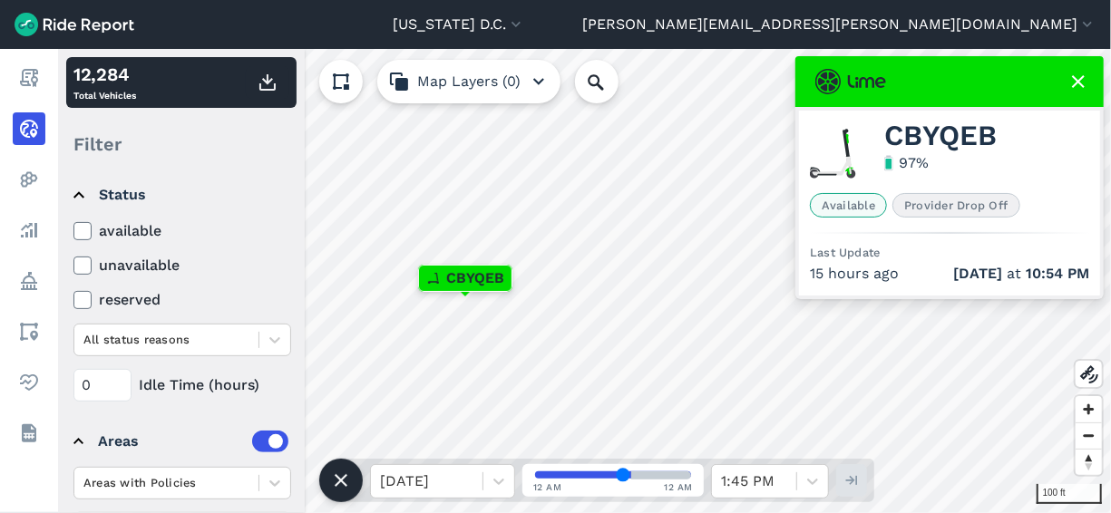 The image size is (1111, 513). Describe the element at coordinates (29, 433) in the screenshot. I see `a: Datasets` at that location.